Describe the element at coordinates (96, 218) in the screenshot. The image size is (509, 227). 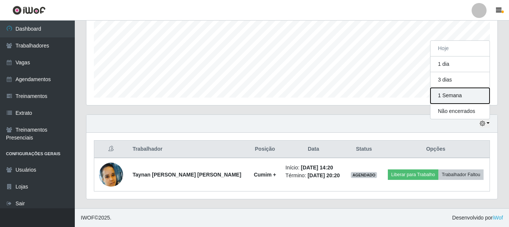
I see `span: © 2025 .` at that location.